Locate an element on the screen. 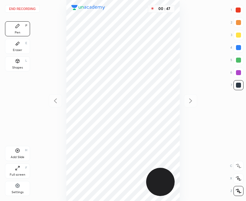 The height and width of the screenshot is (201, 246). div: 2 is located at coordinates (237, 23).